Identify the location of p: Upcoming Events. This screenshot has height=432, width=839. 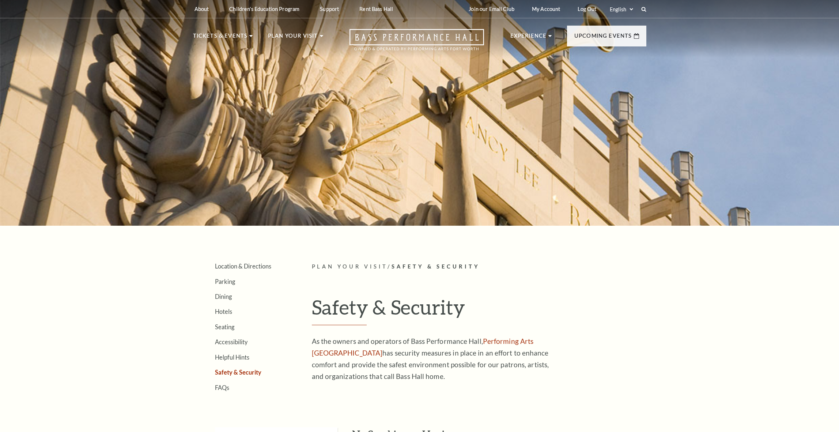
(603, 38).